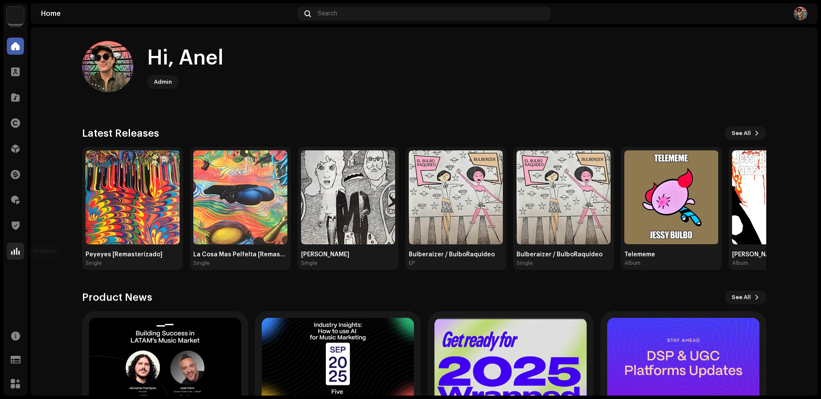 This screenshot has width=821, height=399. Describe the element at coordinates (456, 198) in the screenshot. I see `img: d22a42a8-4c11-479a-9ed7-6d7c05b663b8` at that location.